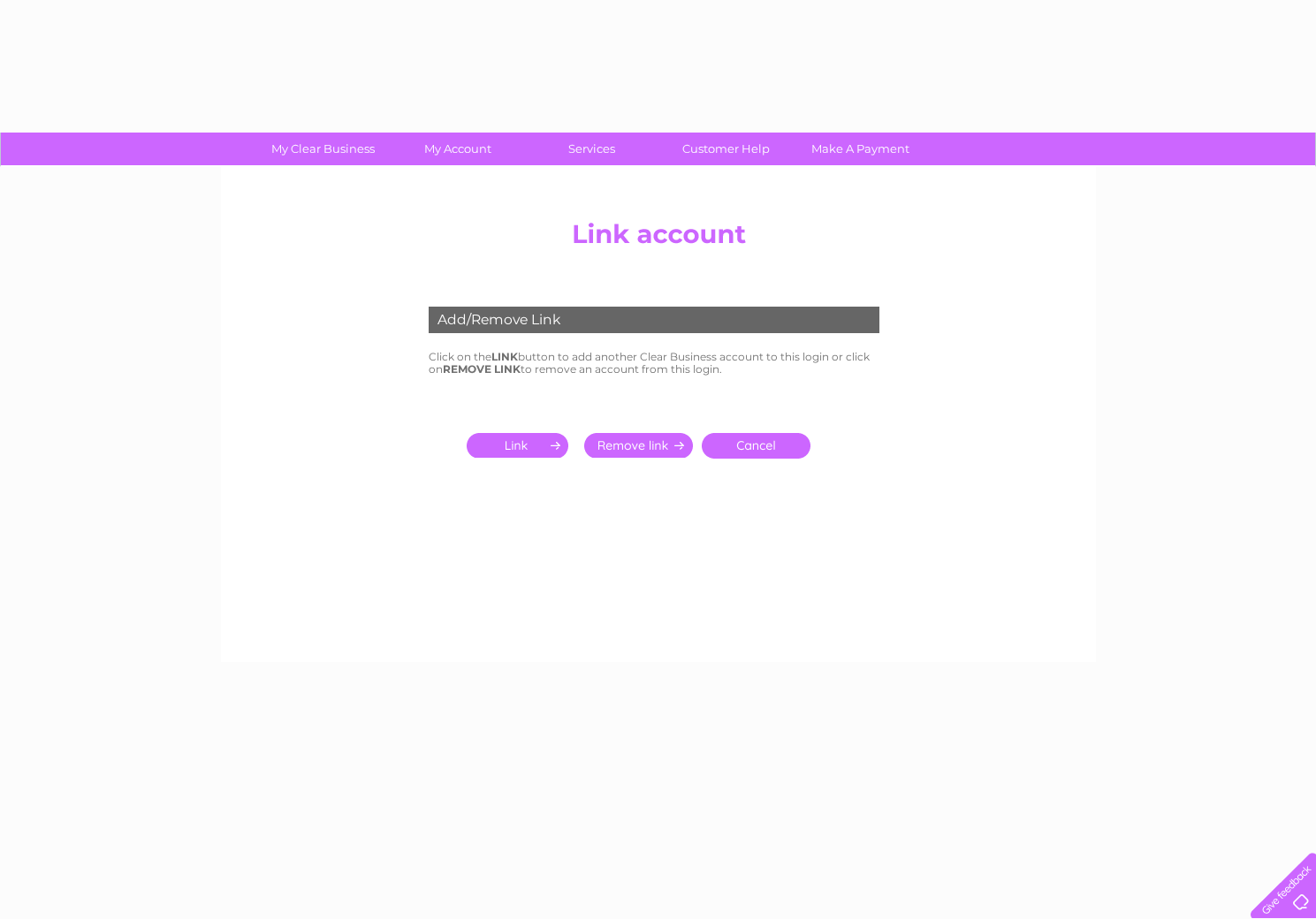 This screenshot has width=1316, height=919. I want to click on td: Click on the button to add another Clear Business account to this login or click on to remove an ..., so click(659, 363).